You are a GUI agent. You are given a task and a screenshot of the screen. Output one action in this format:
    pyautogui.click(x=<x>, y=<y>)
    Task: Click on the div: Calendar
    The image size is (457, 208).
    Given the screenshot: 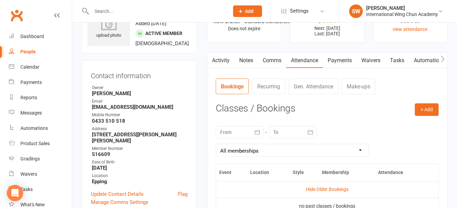 What is the action you would take?
    pyautogui.click(x=30, y=67)
    